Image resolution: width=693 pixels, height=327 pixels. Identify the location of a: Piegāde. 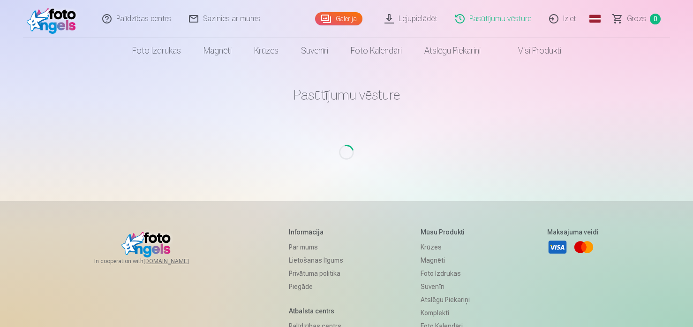
(316, 286).